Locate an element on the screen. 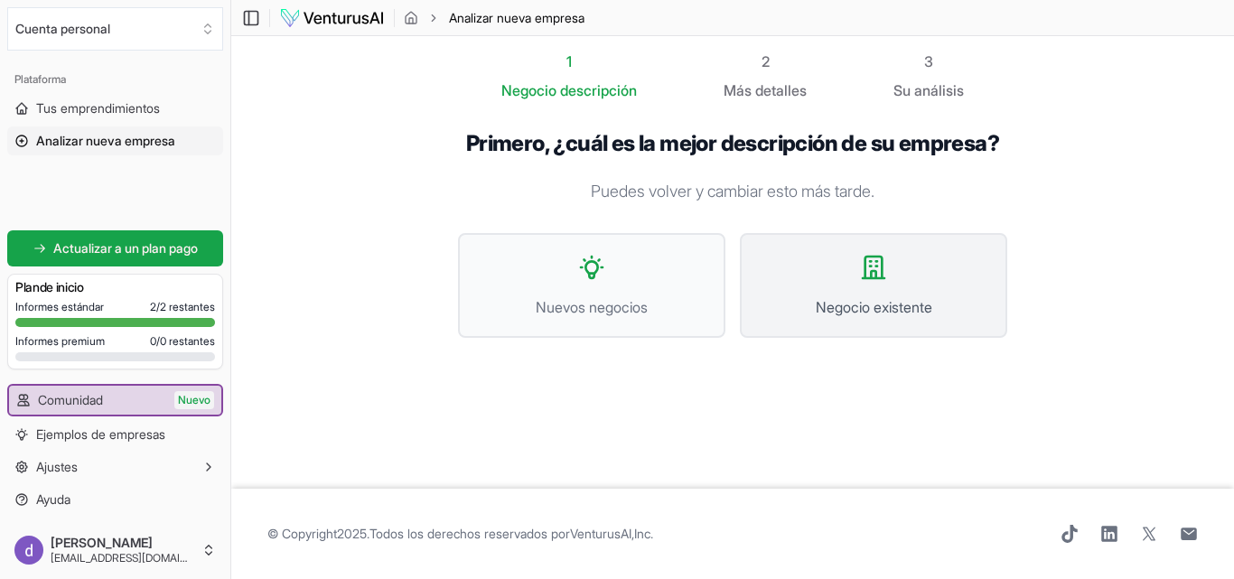 This screenshot has width=1234, height=579. font: Plataforma is located at coordinates (40, 79).